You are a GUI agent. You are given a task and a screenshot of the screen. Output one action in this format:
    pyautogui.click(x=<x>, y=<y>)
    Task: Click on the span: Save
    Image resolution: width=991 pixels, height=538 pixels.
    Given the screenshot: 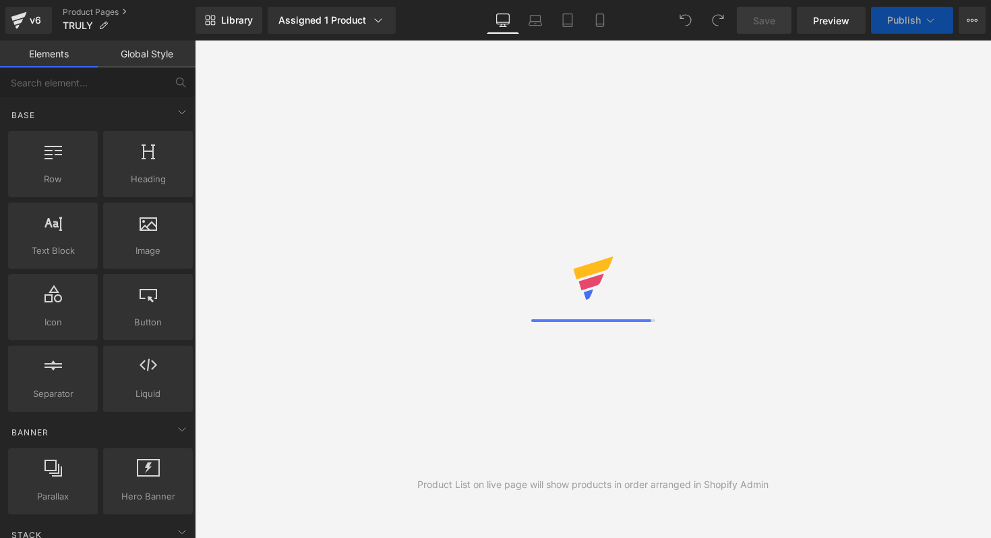 What is the action you would take?
    pyautogui.click(x=764, y=20)
    